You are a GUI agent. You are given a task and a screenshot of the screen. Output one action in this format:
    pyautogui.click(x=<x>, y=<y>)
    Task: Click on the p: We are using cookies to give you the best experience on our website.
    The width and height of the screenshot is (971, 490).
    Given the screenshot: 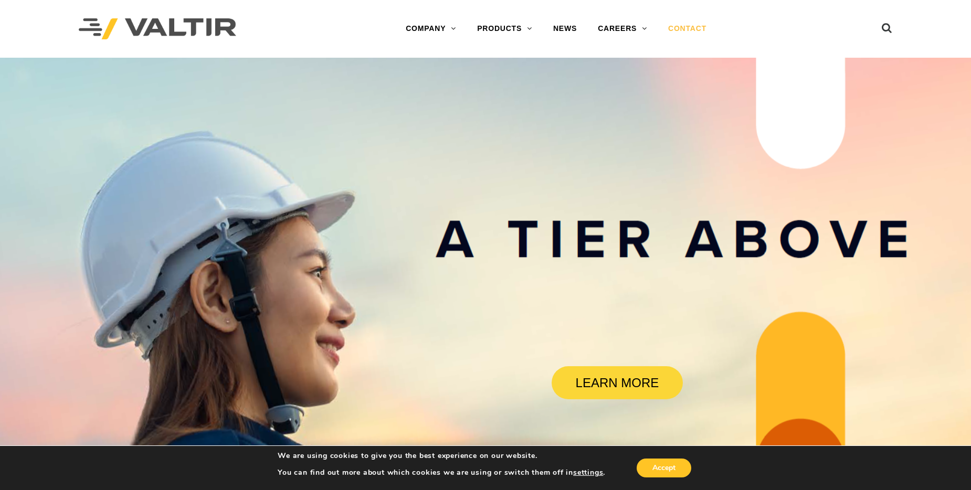 What is the action you would take?
    pyautogui.click(x=441, y=456)
    